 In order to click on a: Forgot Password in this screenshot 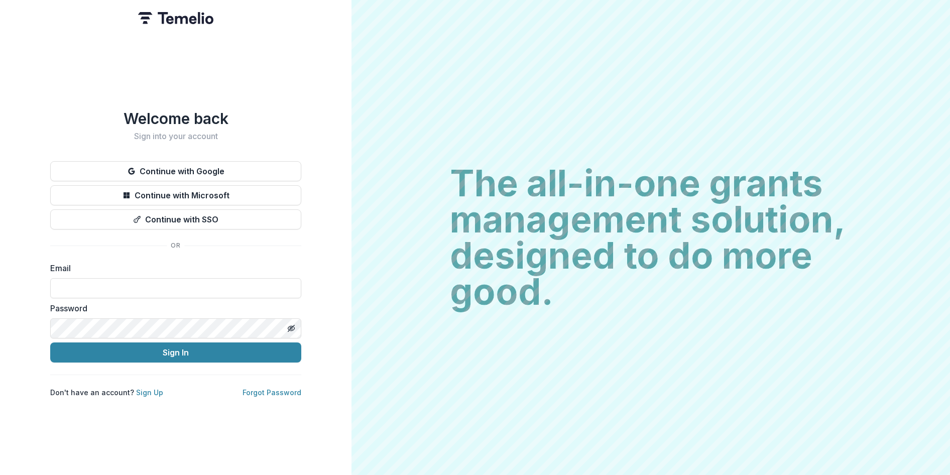, I will do `click(272, 392)`.